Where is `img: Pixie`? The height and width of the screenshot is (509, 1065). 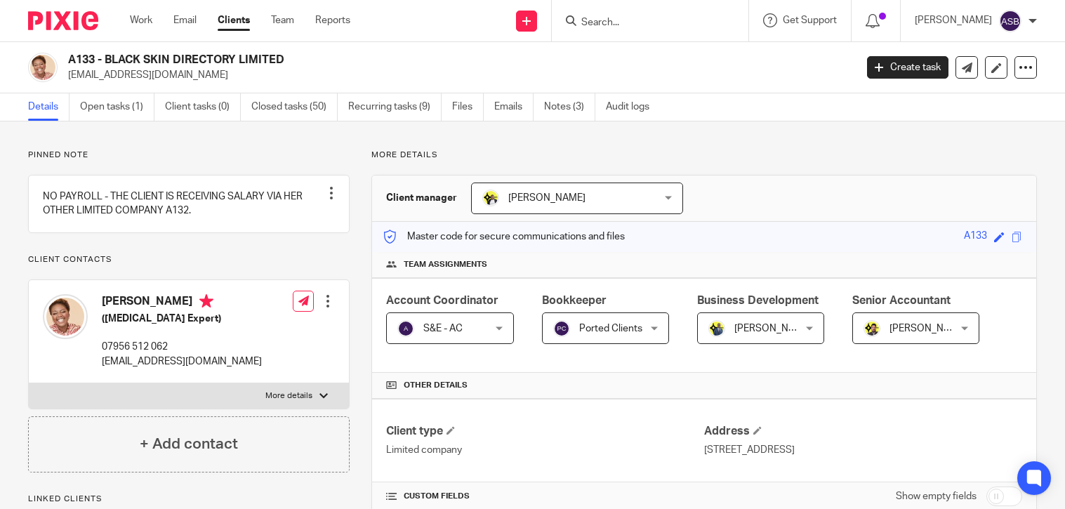
img: Pixie is located at coordinates (63, 20).